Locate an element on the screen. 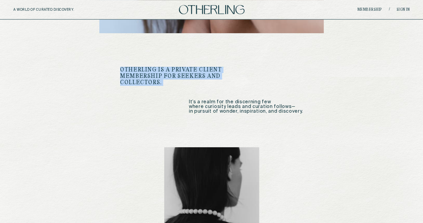 Image resolution: width=423 pixels, height=223 pixels. a: Sign in is located at coordinates (404, 10).